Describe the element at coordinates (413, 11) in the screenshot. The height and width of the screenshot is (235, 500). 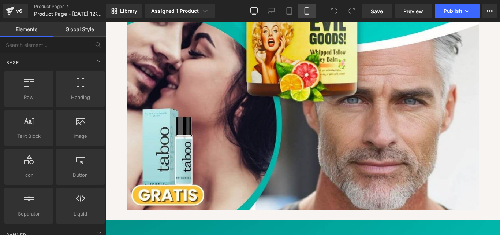
I see `span: Preview` at that location.